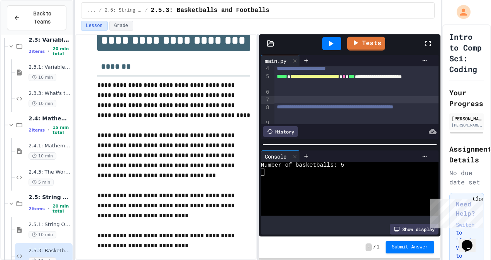  What do you see at coordinates (50, 146) in the screenshot?
I see `span: 2.4.1: Mathematical Operators` at bounding box center [50, 146].